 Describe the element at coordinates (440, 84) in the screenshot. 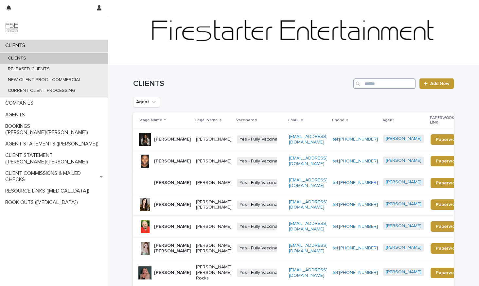

I see `span: Add New` at that location.